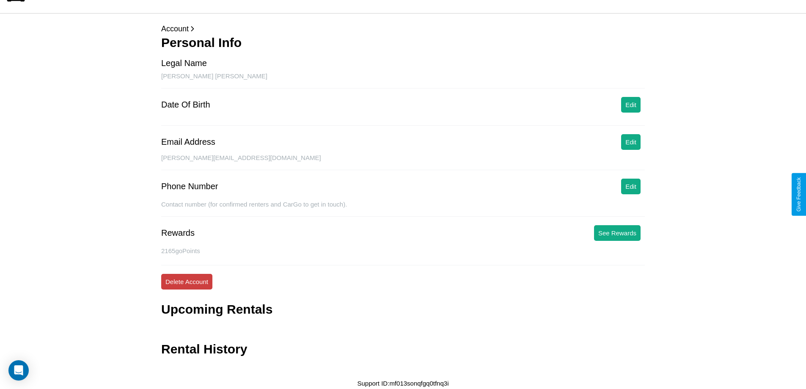 Image resolution: width=806 pixels, height=389 pixels. What do you see at coordinates (204, 349) in the screenshot?
I see `h3: Rental History` at bounding box center [204, 349].